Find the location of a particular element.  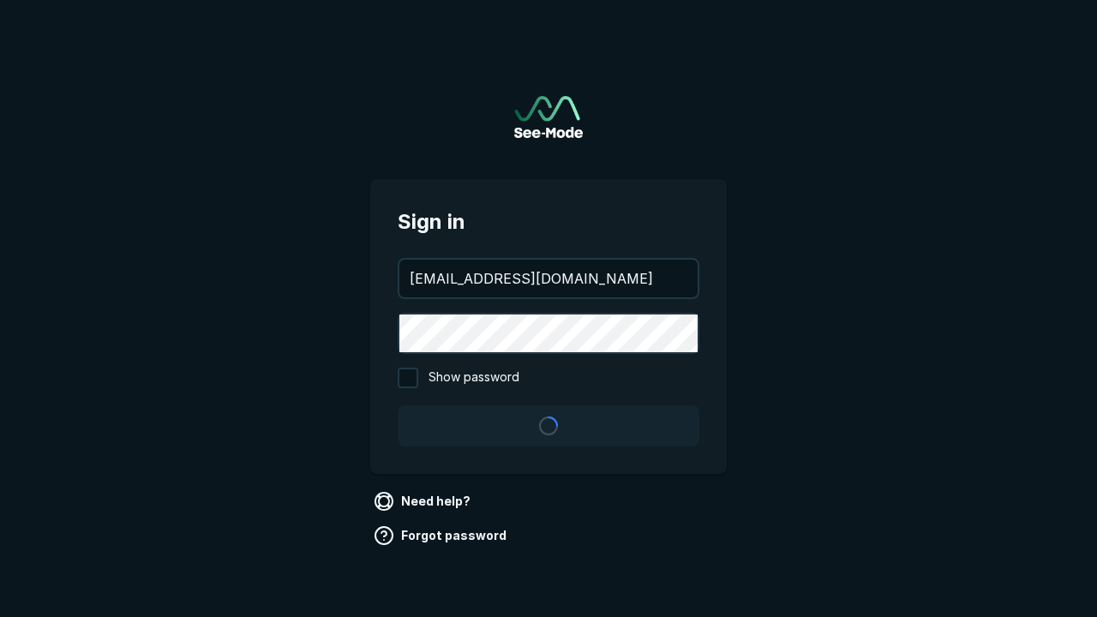

a: Go to sign in is located at coordinates (549, 117).